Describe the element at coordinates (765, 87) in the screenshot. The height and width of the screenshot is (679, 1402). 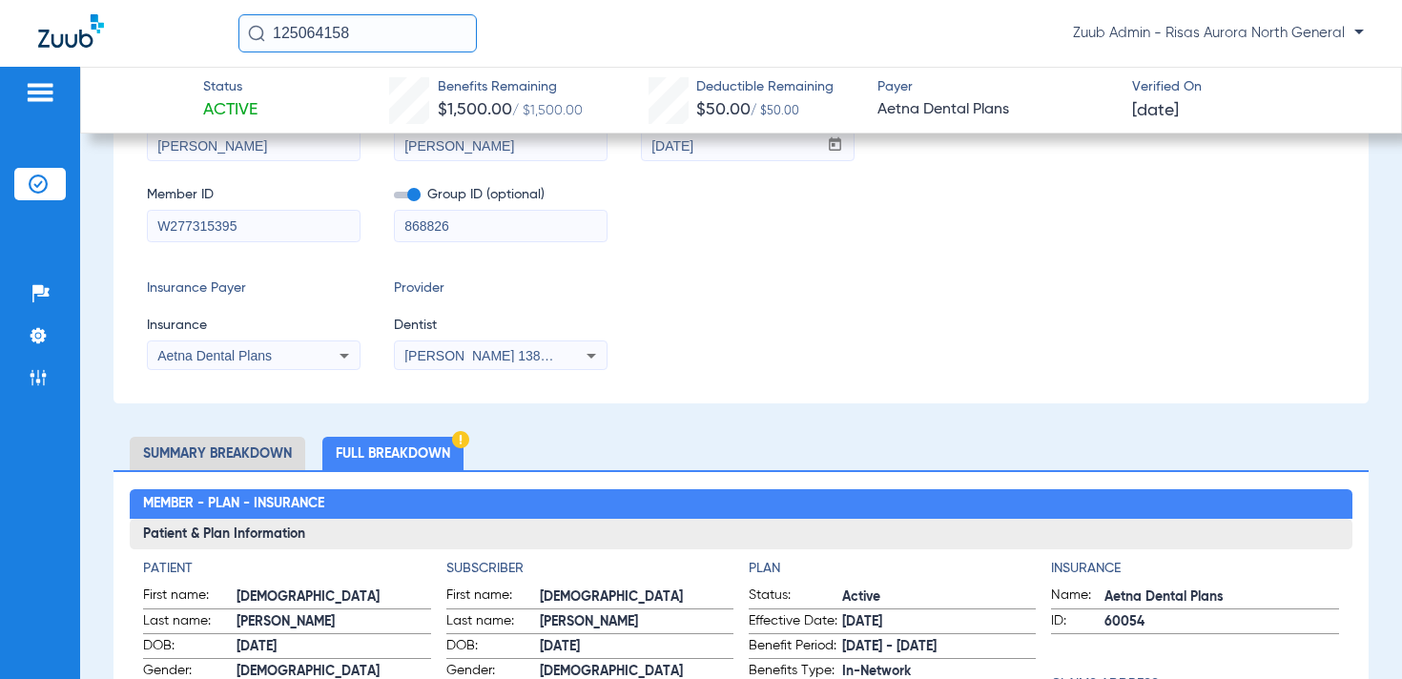
I see `span: Deductible Remaining` at that location.